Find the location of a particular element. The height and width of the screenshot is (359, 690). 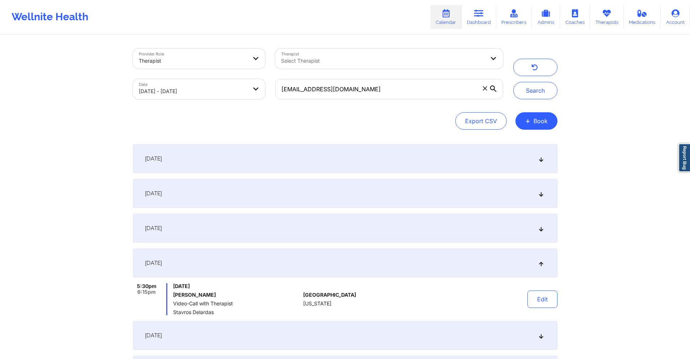

a: Therapists is located at coordinates (607, 17).